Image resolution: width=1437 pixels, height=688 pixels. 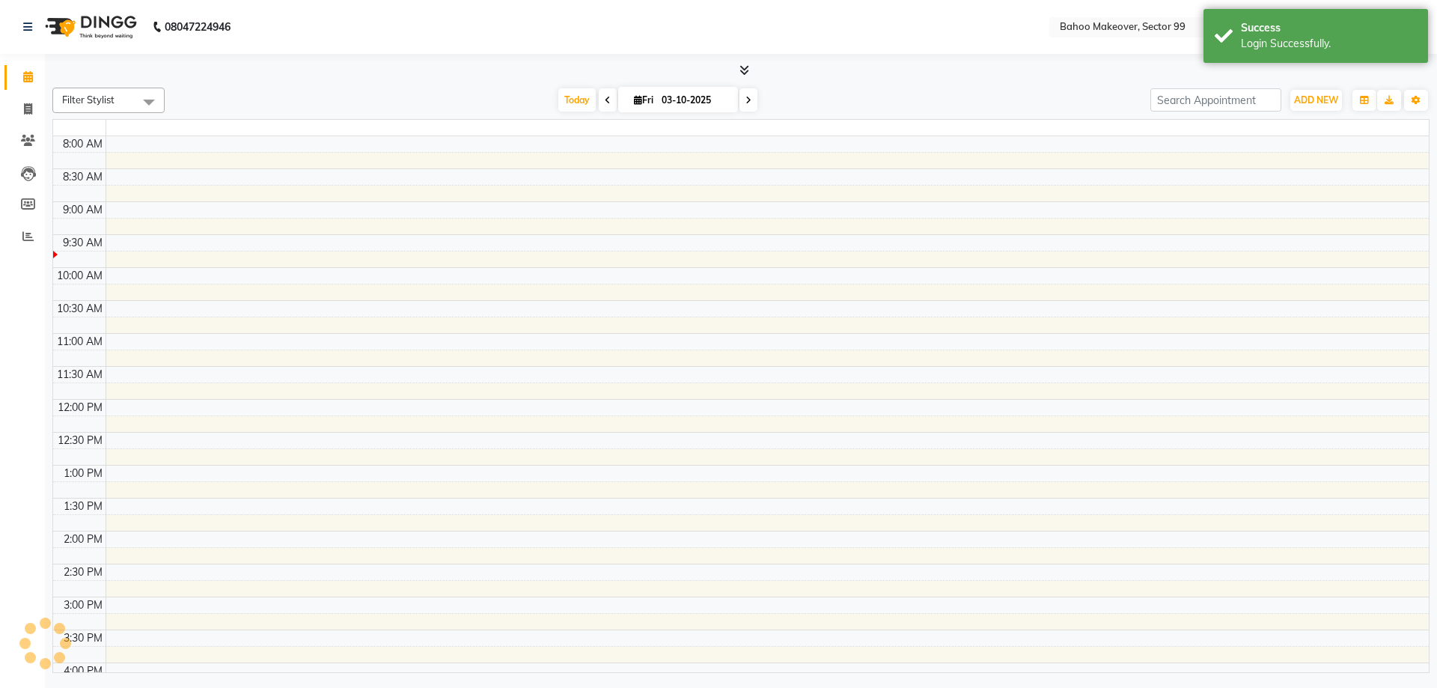 What do you see at coordinates (82, 243) in the screenshot?
I see `div: 9:30 AM` at bounding box center [82, 243].